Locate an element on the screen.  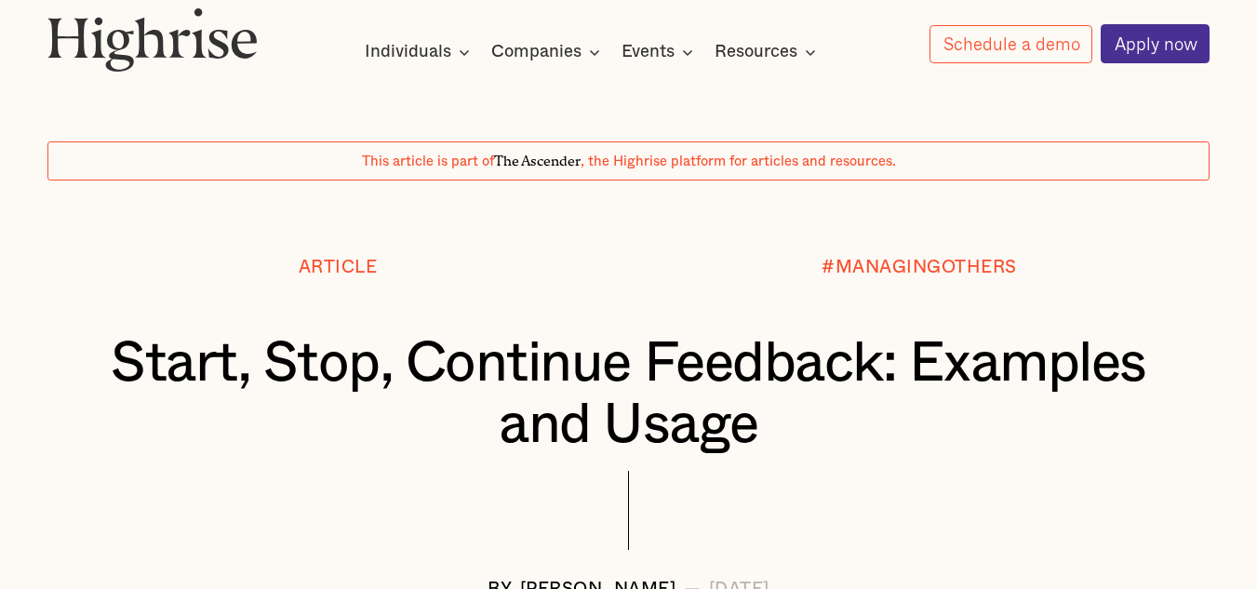
span: The Ascender is located at coordinates (537, 158).